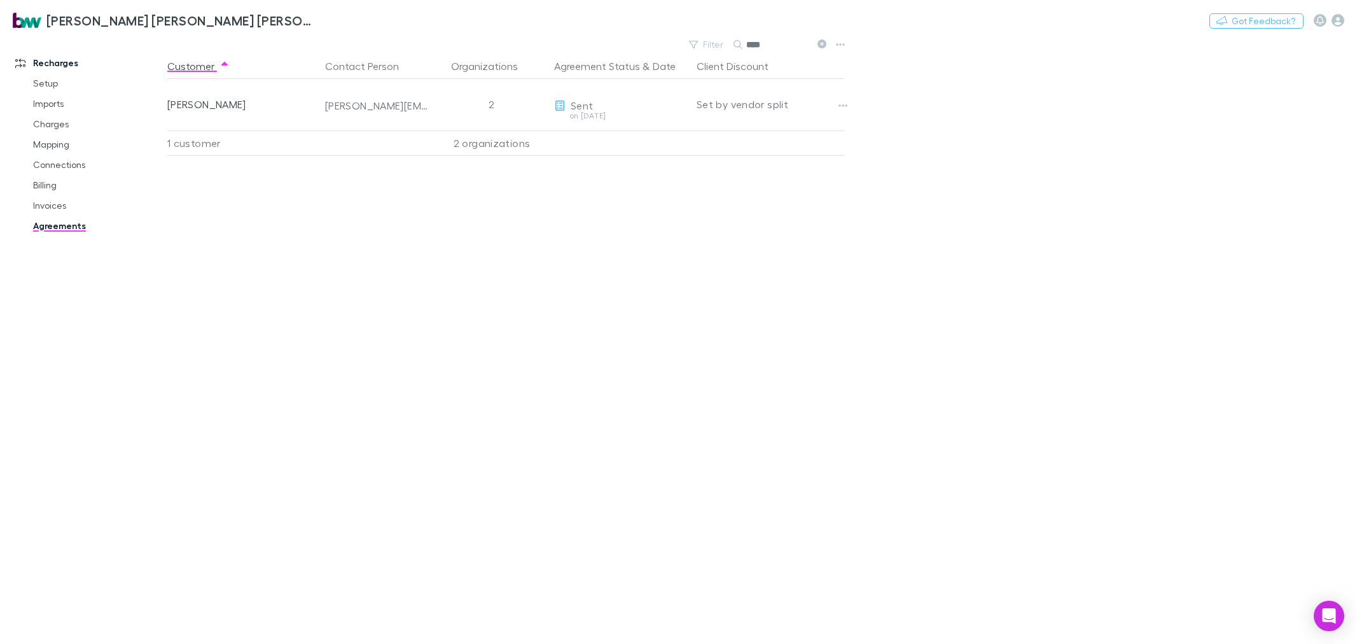 Image resolution: width=1357 pixels, height=644 pixels. What do you see at coordinates (98, 165) in the screenshot?
I see `a: Connections` at bounding box center [98, 165].